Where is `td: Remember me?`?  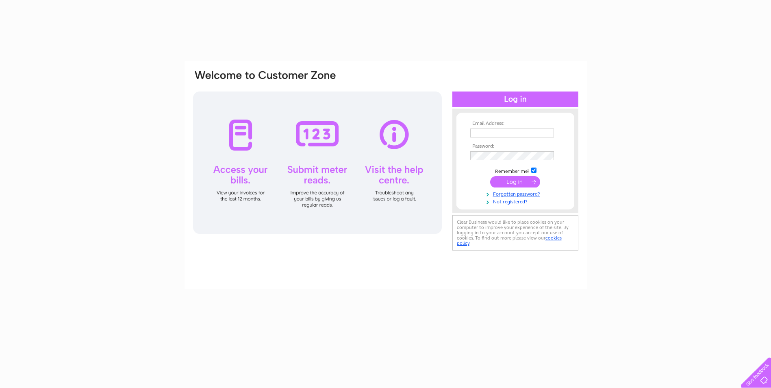
td: Remember me? is located at coordinates (515, 170).